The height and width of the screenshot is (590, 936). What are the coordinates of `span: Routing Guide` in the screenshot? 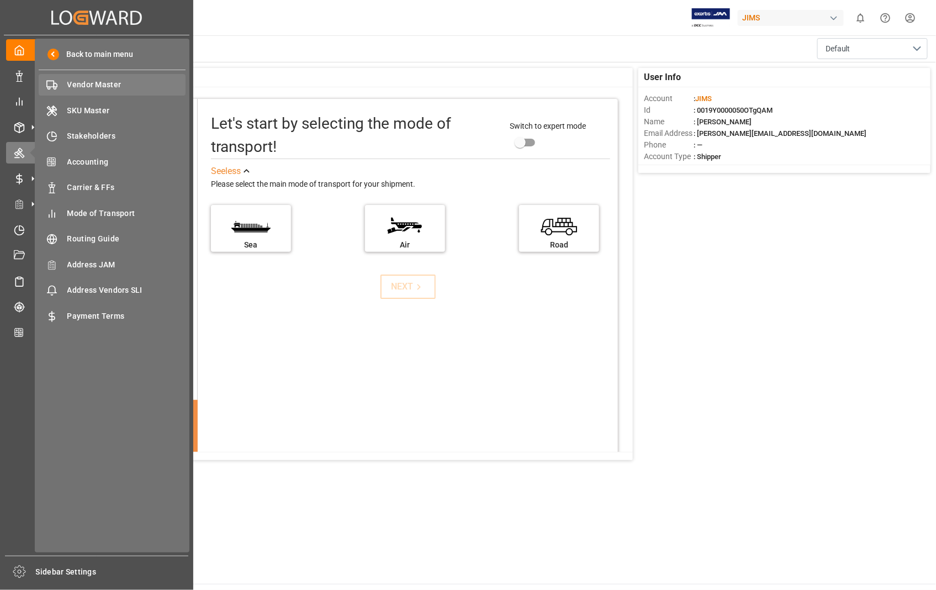 It's located at (126, 238).